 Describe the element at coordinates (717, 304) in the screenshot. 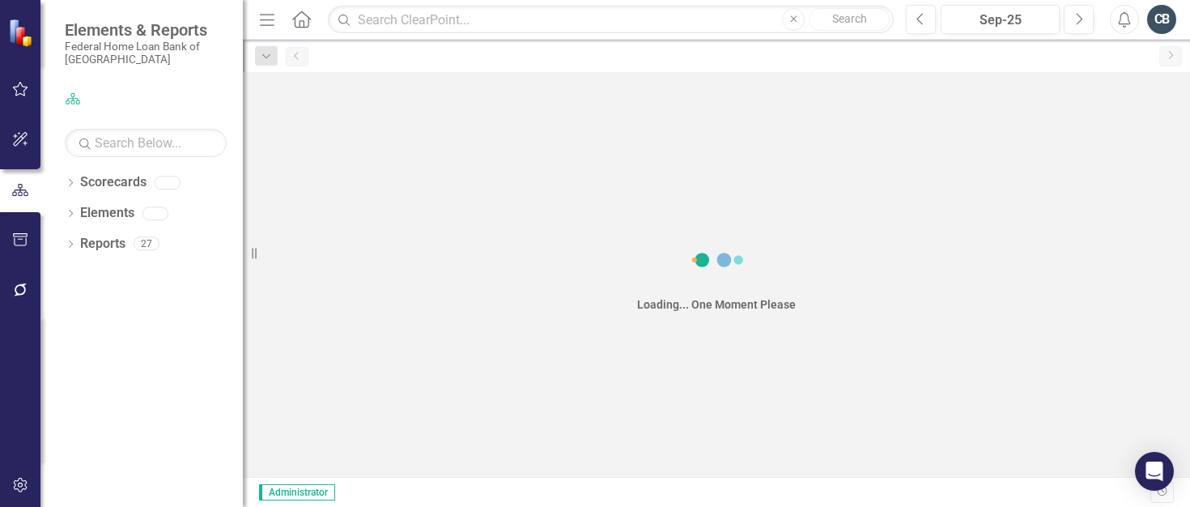

I see `div: Loading... One Moment Please` at that location.